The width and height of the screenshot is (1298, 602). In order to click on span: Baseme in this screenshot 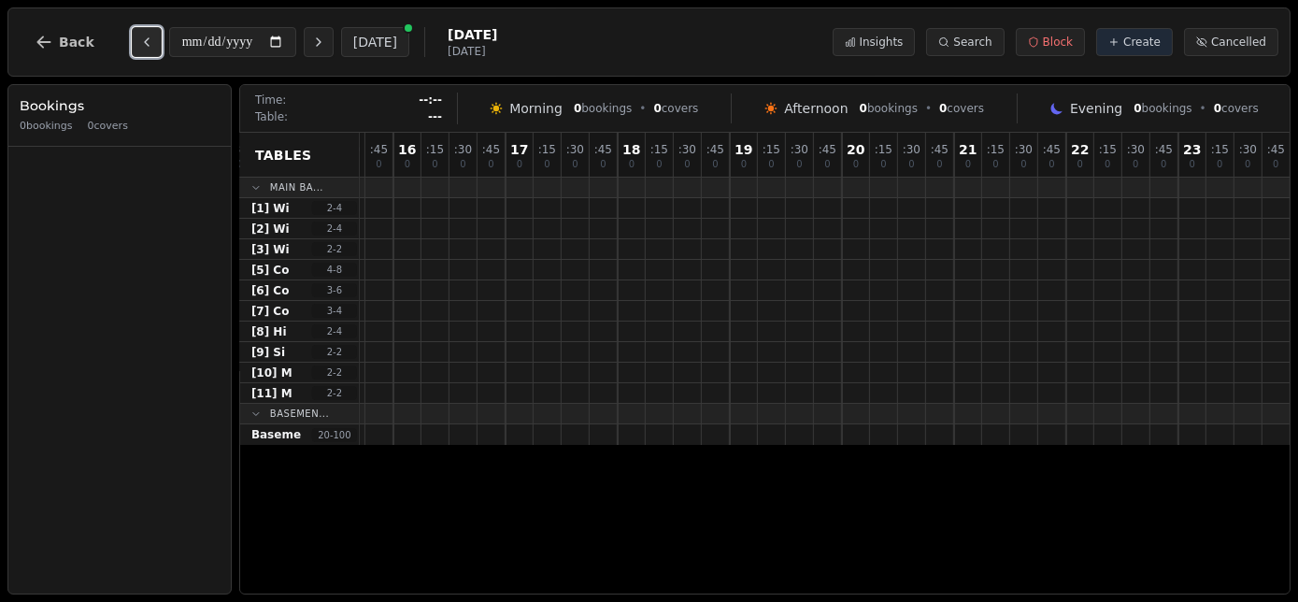, I will do `click(276, 435)`.